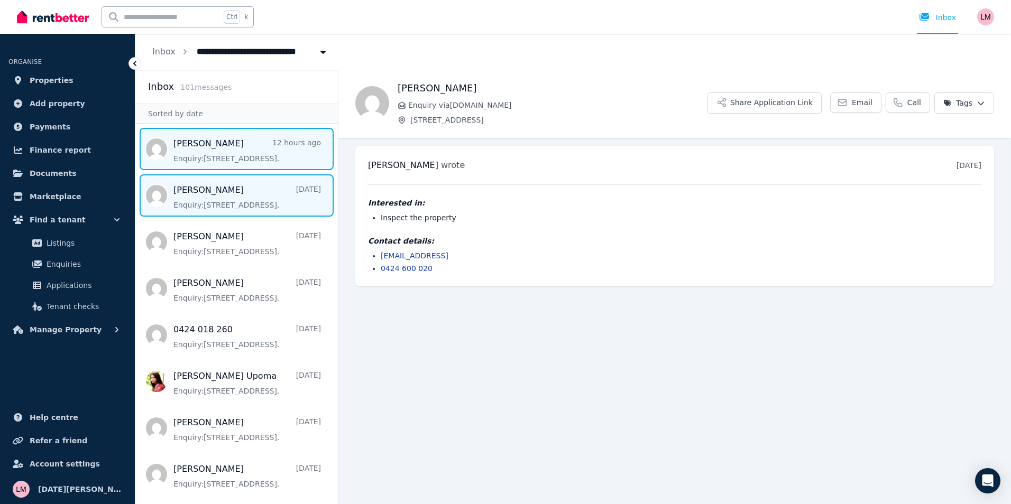  What do you see at coordinates (82, 264) in the screenshot?
I see `span: Enquiries` at bounding box center [82, 264].